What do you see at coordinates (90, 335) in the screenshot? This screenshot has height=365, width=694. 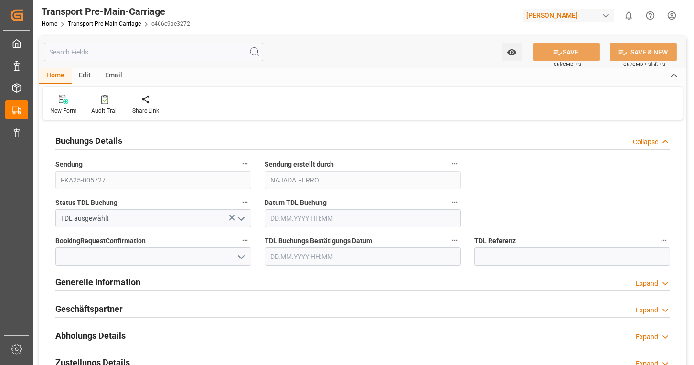 I see `h2: Abholungs Details` at bounding box center [90, 335].